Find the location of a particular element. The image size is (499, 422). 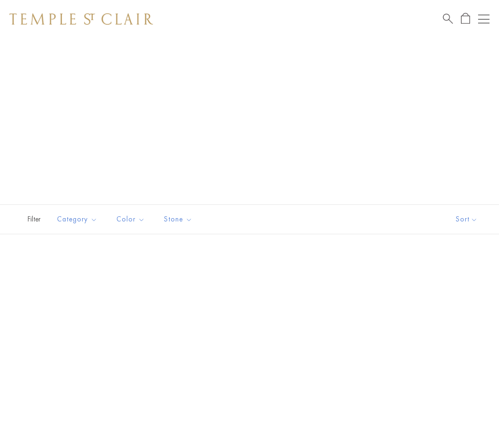

span: Category is located at coordinates (78, 219).